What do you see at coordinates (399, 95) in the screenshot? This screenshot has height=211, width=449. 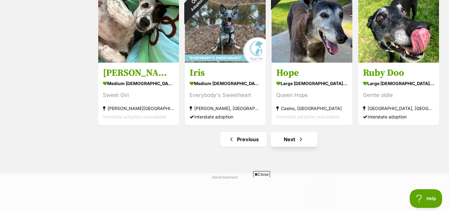 I see `div: Gentle oldie` at bounding box center [399, 95].